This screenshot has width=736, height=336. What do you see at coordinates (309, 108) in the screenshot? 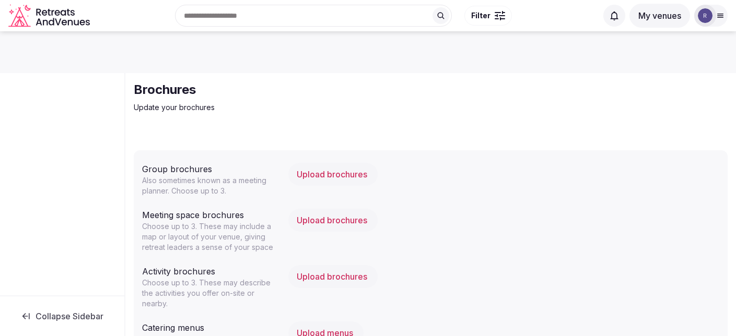
I see `p: Update your brochures` at bounding box center [309, 108].